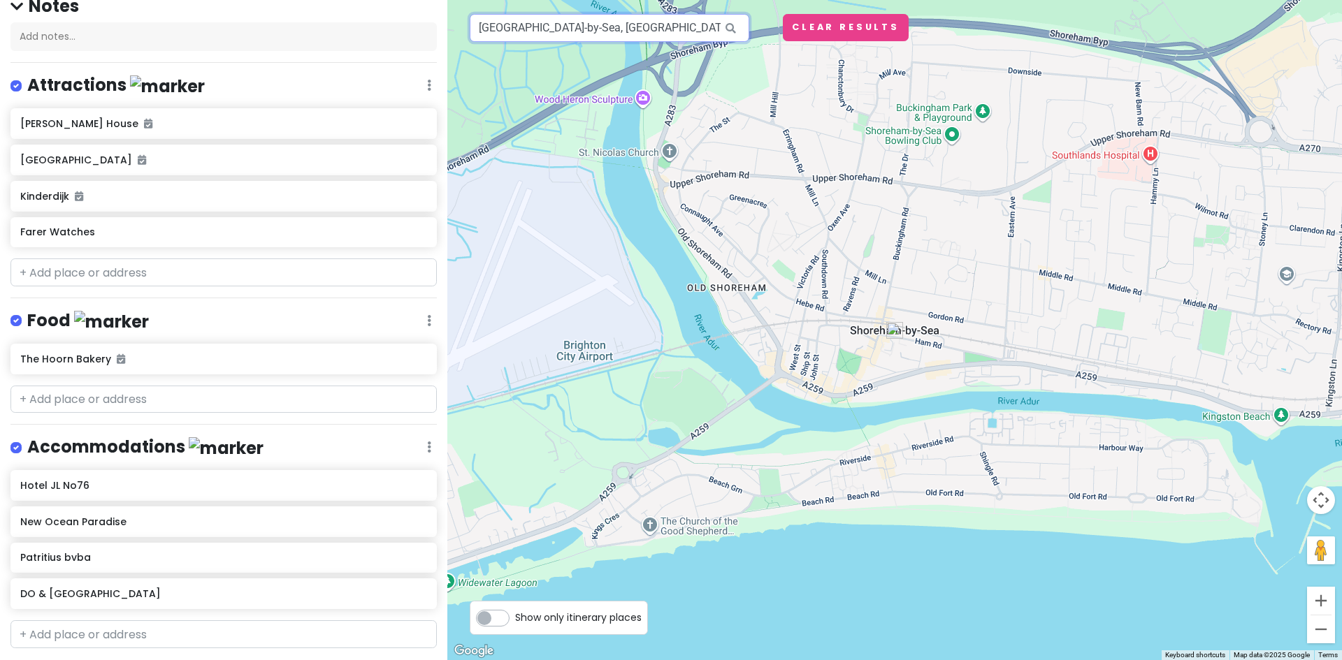 This screenshot has height=660, width=1342. I want to click on button: Zoom in, so click(1321, 601).